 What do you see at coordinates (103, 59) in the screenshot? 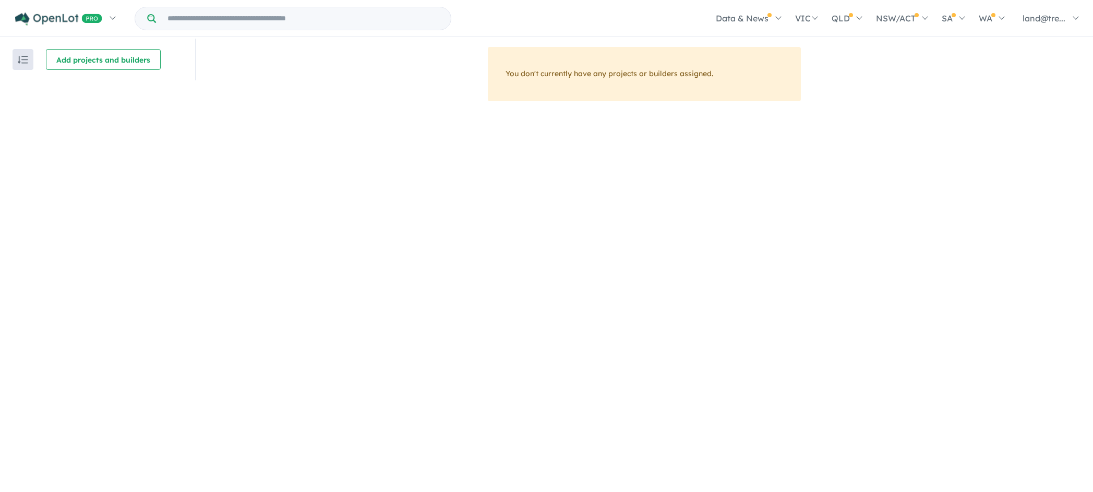
I see `button: Add projects and builders` at bounding box center [103, 59].